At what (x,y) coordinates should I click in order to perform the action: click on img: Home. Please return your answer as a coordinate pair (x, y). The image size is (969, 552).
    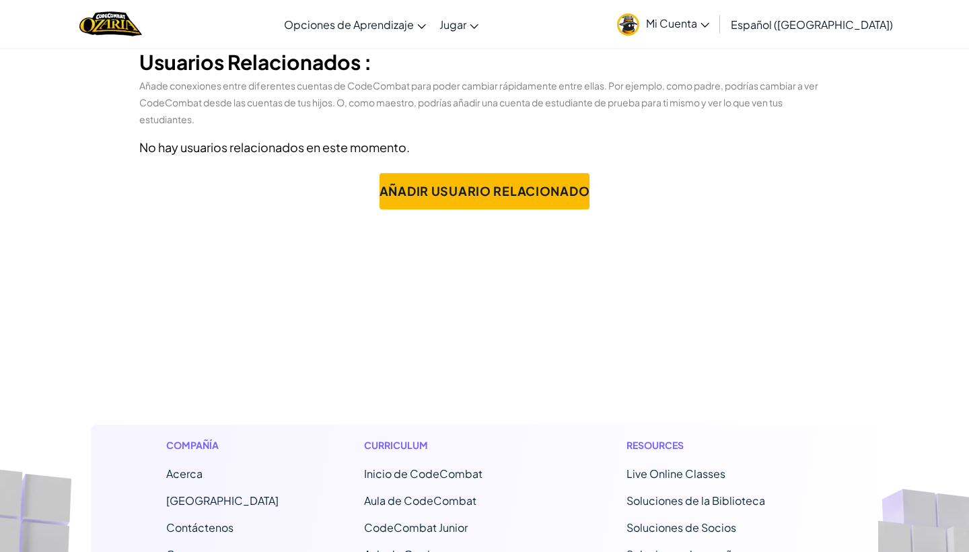
    Looking at the image, I should click on (110, 24).